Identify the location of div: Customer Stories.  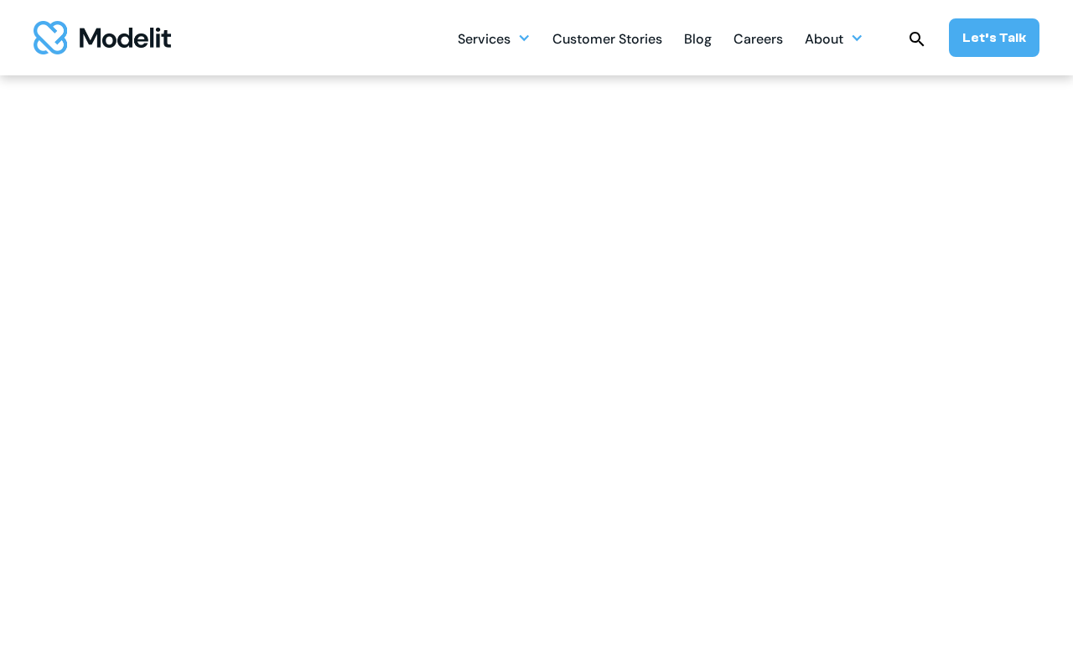
(607, 40).